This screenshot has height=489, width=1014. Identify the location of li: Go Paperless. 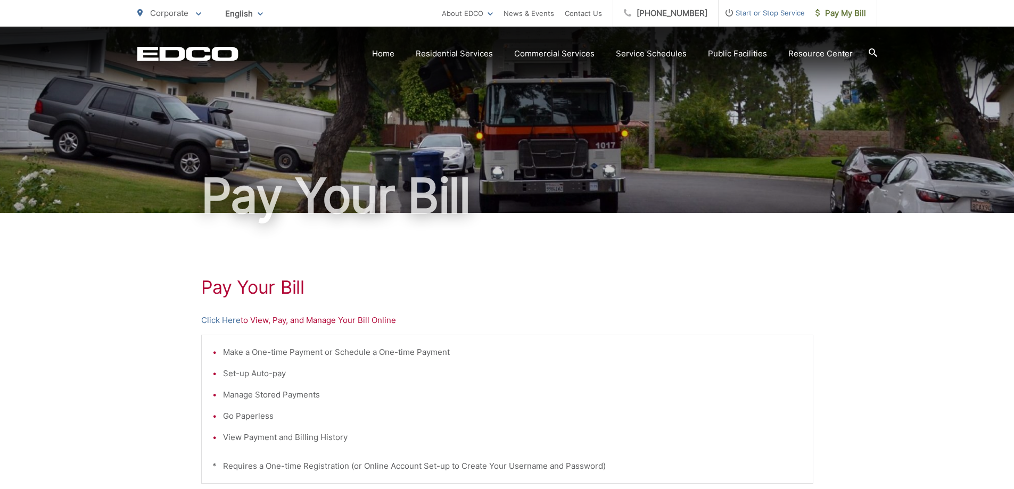
(513, 416).